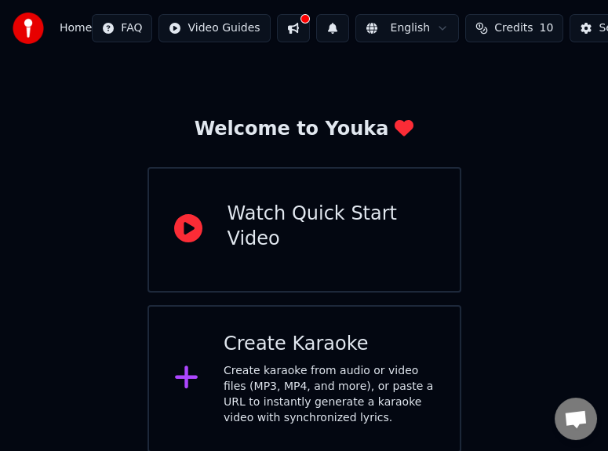 The image size is (608, 451). I want to click on span: 10, so click(547, 28).